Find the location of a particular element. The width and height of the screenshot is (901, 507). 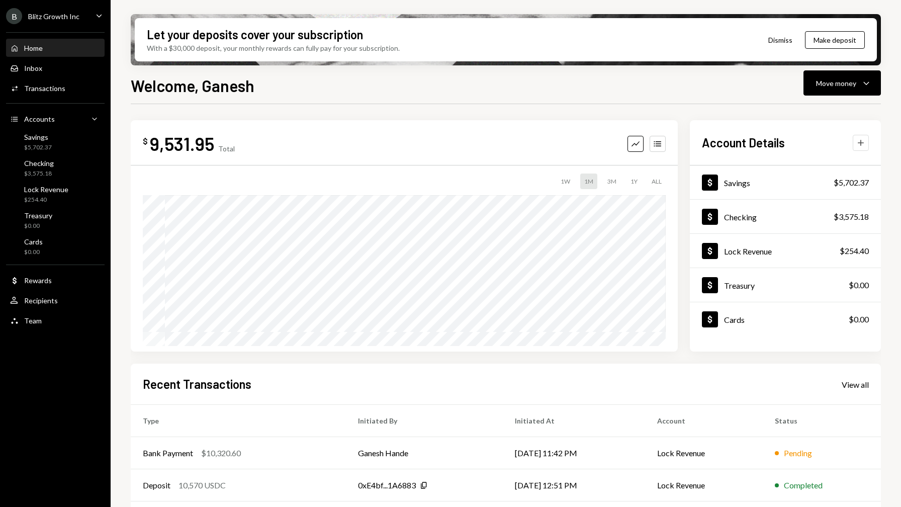

div: View all is located at coordinates (856, 385).